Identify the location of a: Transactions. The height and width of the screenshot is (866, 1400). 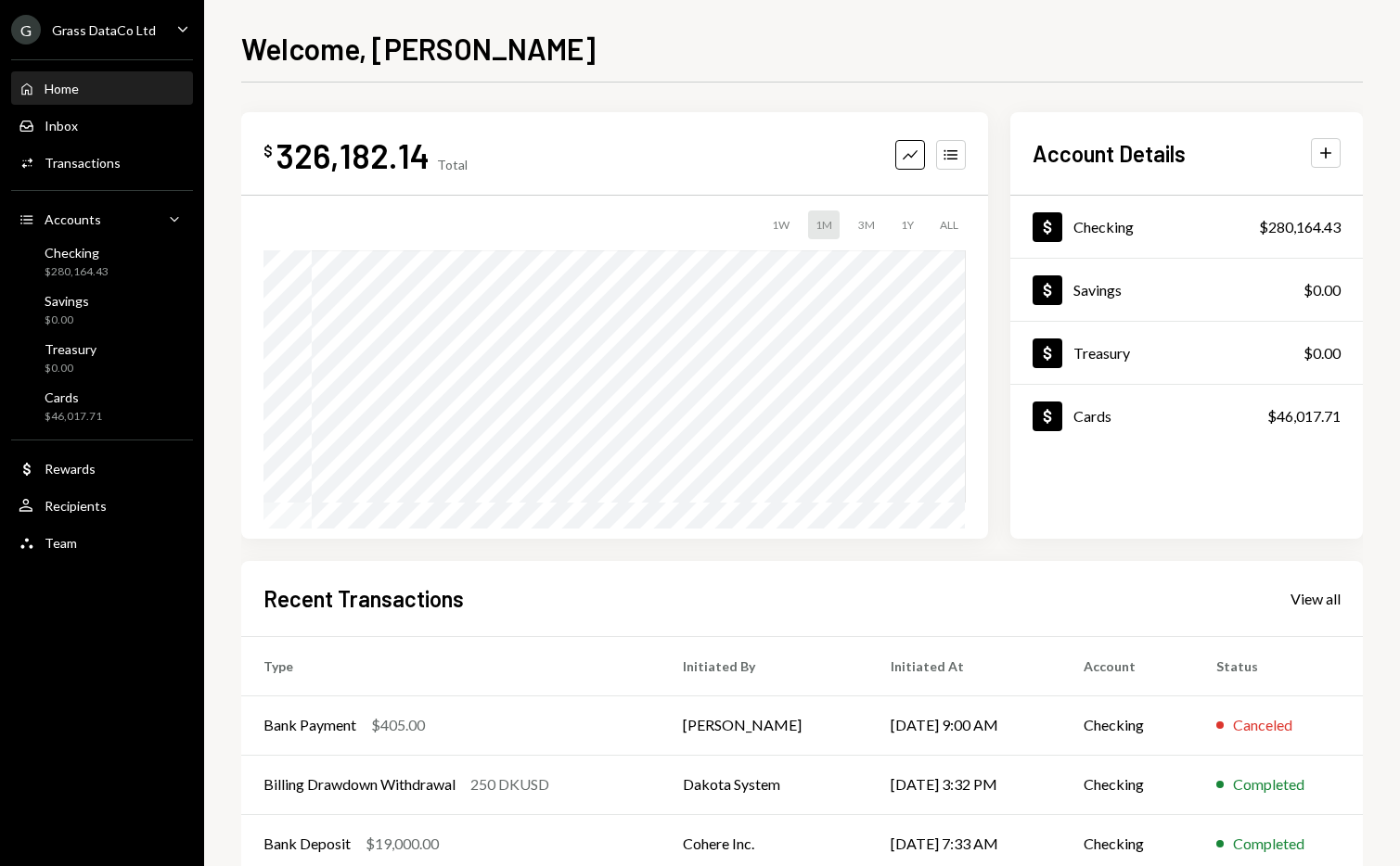
(102, 162).